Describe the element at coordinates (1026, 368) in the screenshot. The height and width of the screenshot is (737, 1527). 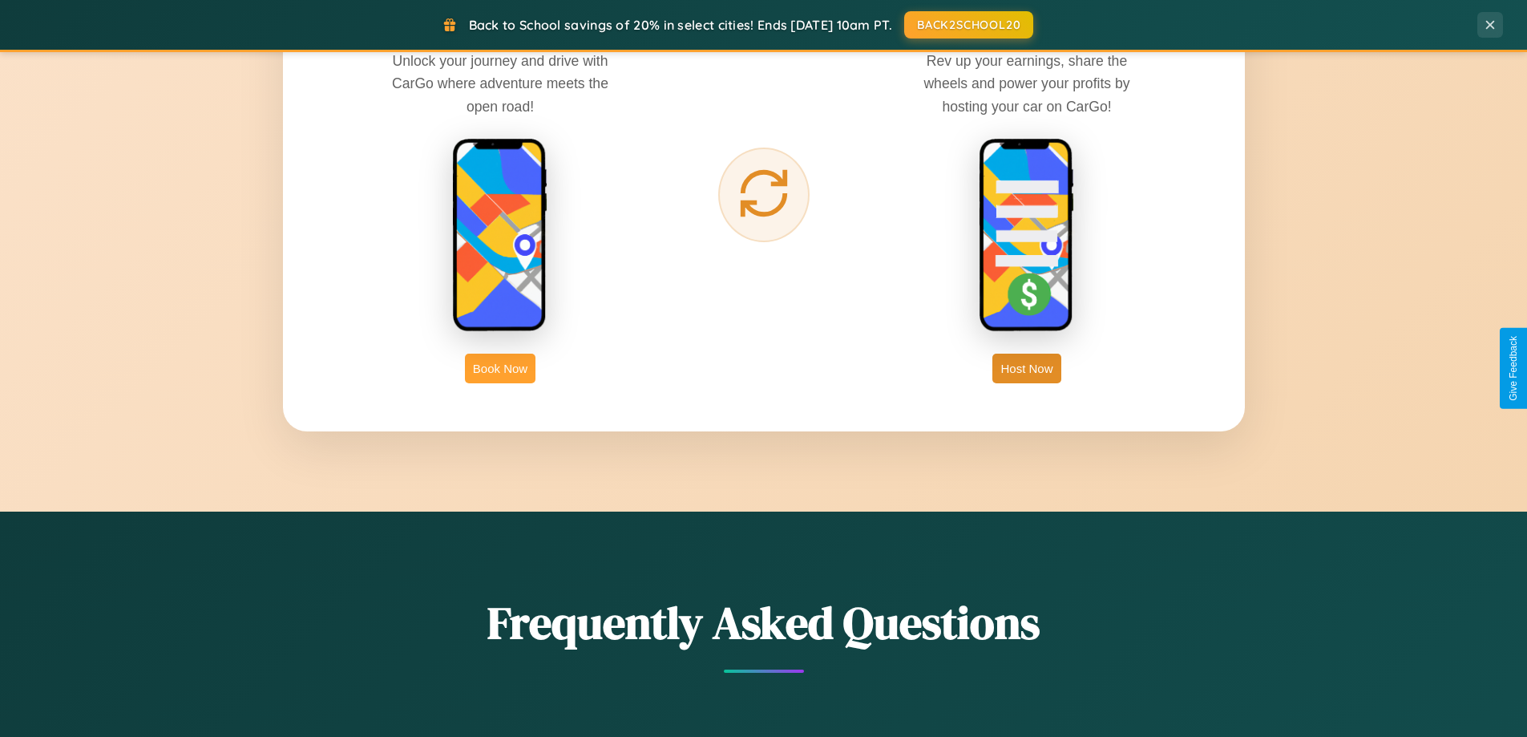
I see `button: Host Now` at that location.